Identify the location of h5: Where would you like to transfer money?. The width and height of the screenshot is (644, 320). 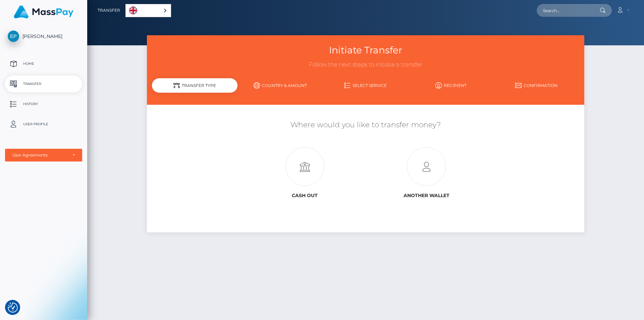
(365, 125).